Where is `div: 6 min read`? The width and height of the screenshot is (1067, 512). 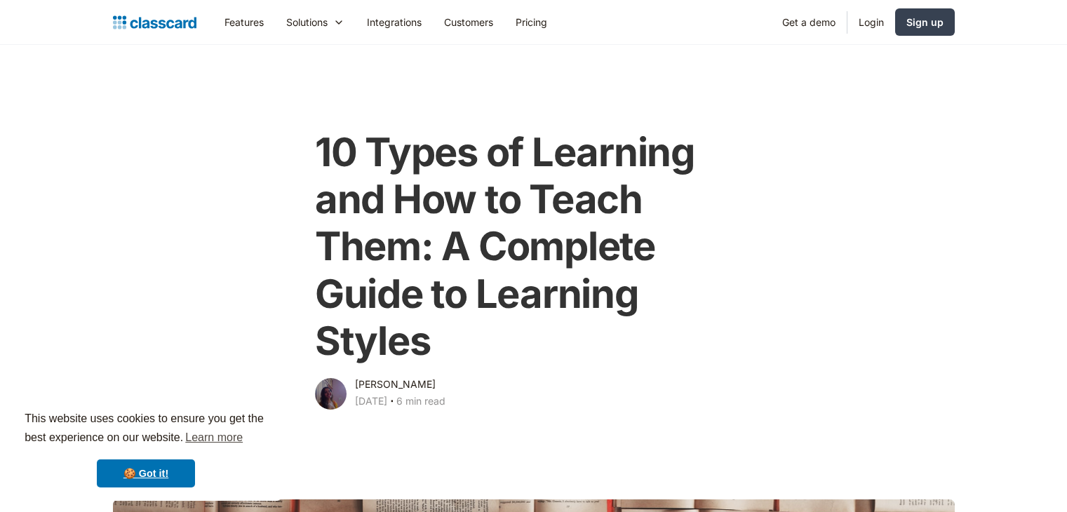 div: 6 min read is located at coordinates (421, 401).